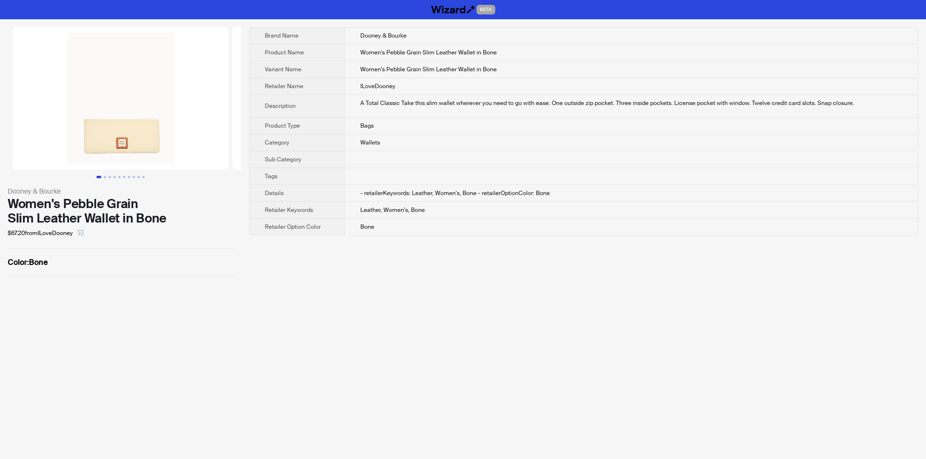 Image resolution: width=926 pixels, height=459 pixels. What do you see at coordinates (284, 53) in the screenshot?
I see `span: Product Name` at bounding box center [284, 53].